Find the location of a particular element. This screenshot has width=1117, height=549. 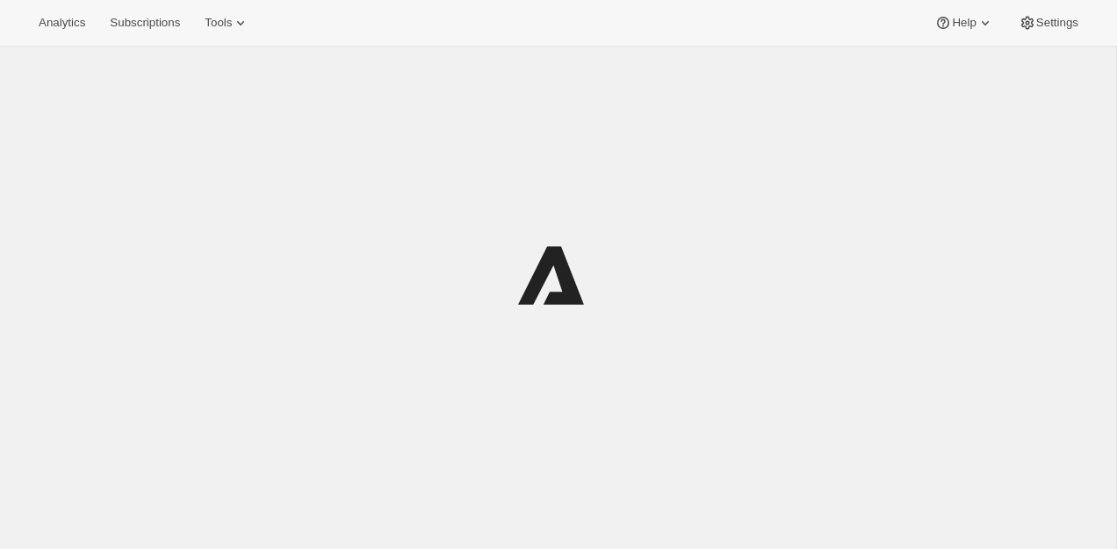

span: Analytics is located at coordinates (61, 23).